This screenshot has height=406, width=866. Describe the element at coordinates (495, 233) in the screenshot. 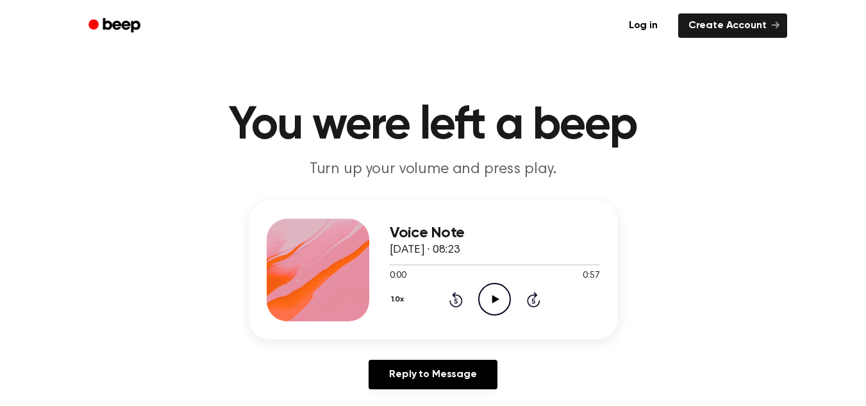

I see `h3: Voice Note` at that location.